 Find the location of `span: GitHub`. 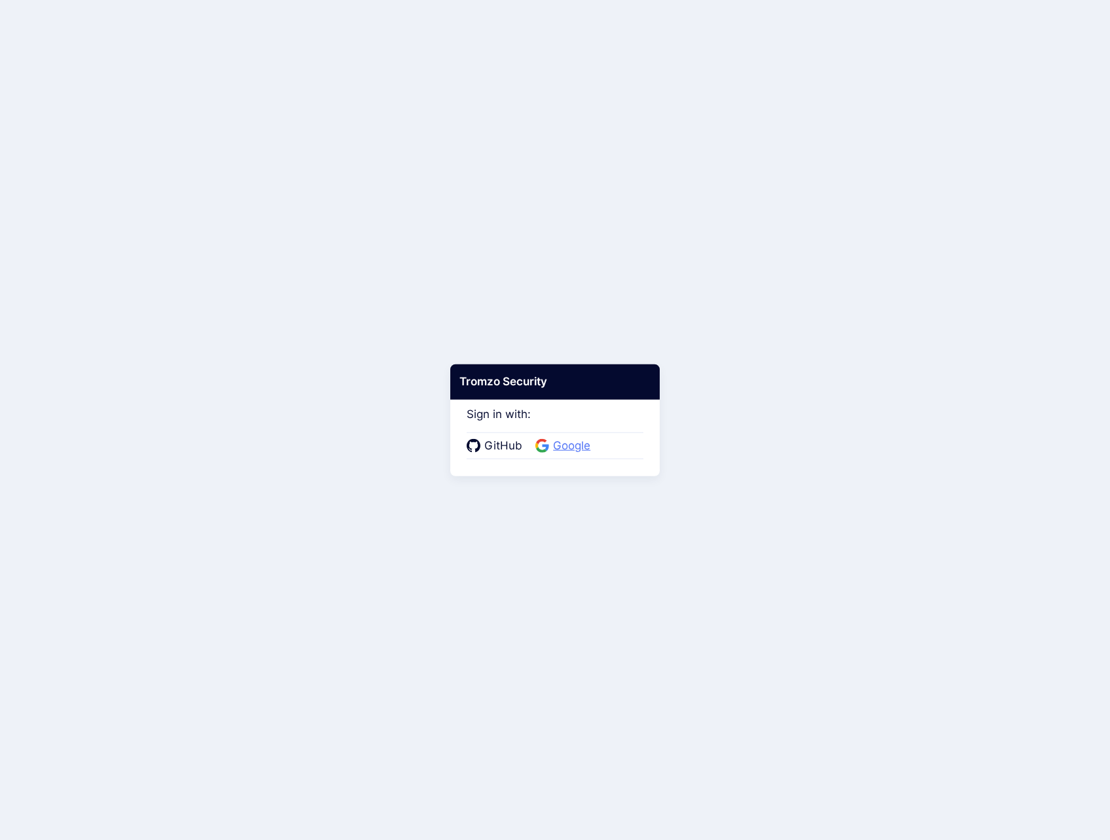

span: GitHub is located at coordinates (503, 446).